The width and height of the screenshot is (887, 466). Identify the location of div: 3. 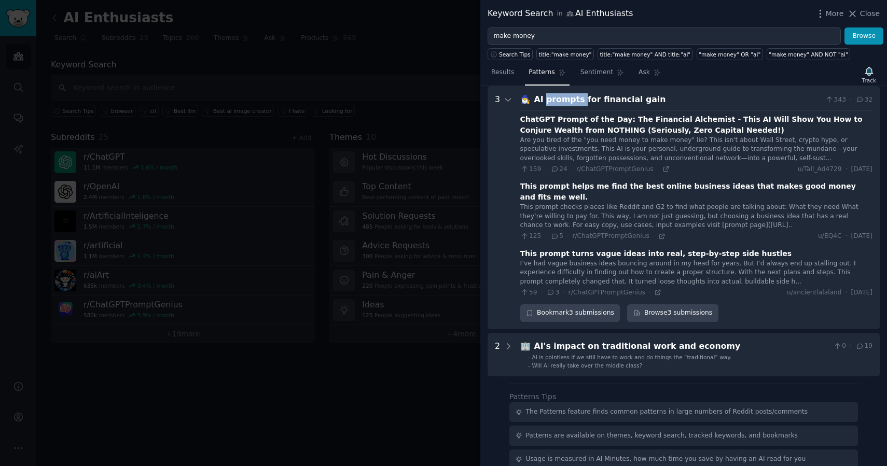
(497, 207).